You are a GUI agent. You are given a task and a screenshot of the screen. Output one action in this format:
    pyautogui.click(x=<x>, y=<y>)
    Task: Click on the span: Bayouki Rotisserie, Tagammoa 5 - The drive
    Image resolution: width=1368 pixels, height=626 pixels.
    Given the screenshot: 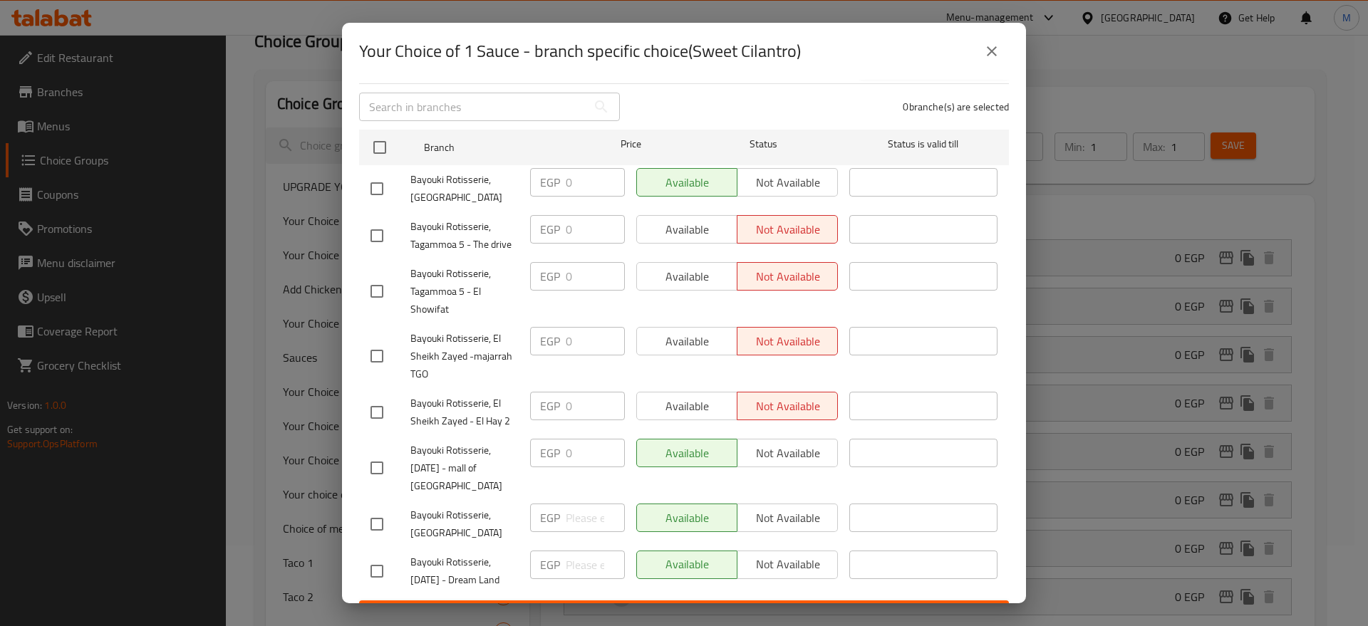 What is the action you would take?
    pyautogui.click(x=465, y=236)
    